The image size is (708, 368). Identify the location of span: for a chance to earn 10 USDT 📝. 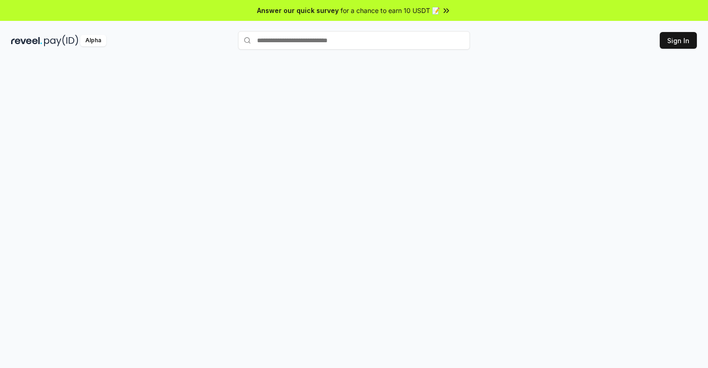
(390, 10).